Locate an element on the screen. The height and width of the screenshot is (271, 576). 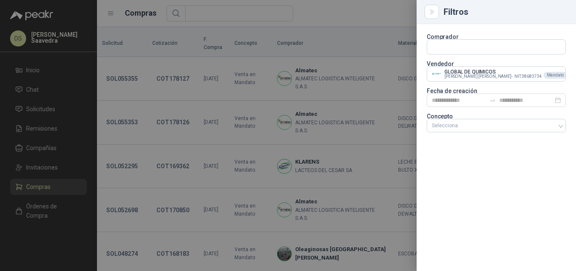
p: Fecha de creación is located at coordinates (497, 91).